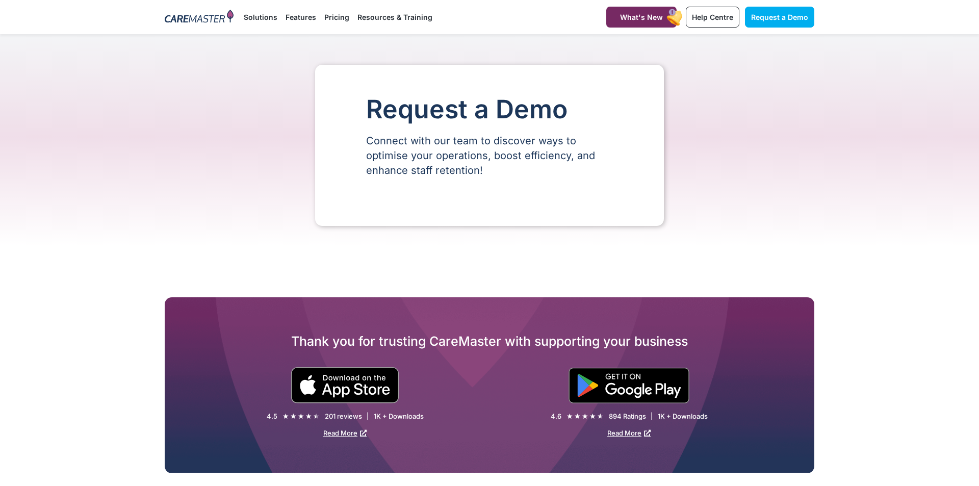 The image size is (979, 486). I want to click on a: Help Centre, so click(713, 17).